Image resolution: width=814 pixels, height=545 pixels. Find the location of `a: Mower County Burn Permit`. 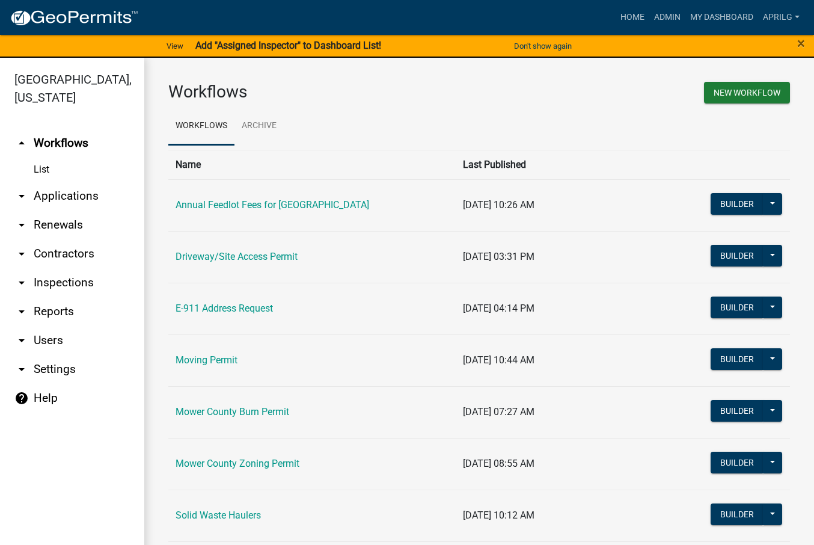

a: Mower County Burn Permit is located at coordinates (232, 411).